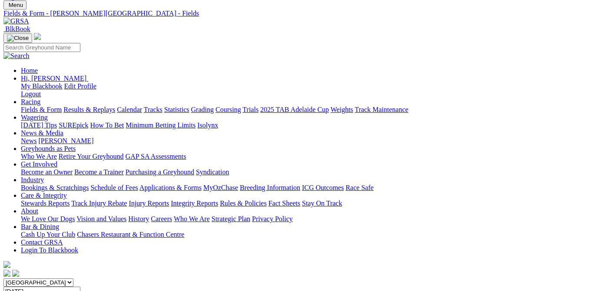 The width and height of the screenshot is (600, 291). What do you see at coordinates (294, 109) in the screenshot?
I see `a: 2025 TAB Adelaide Cup` at bounding box center [294, 109].